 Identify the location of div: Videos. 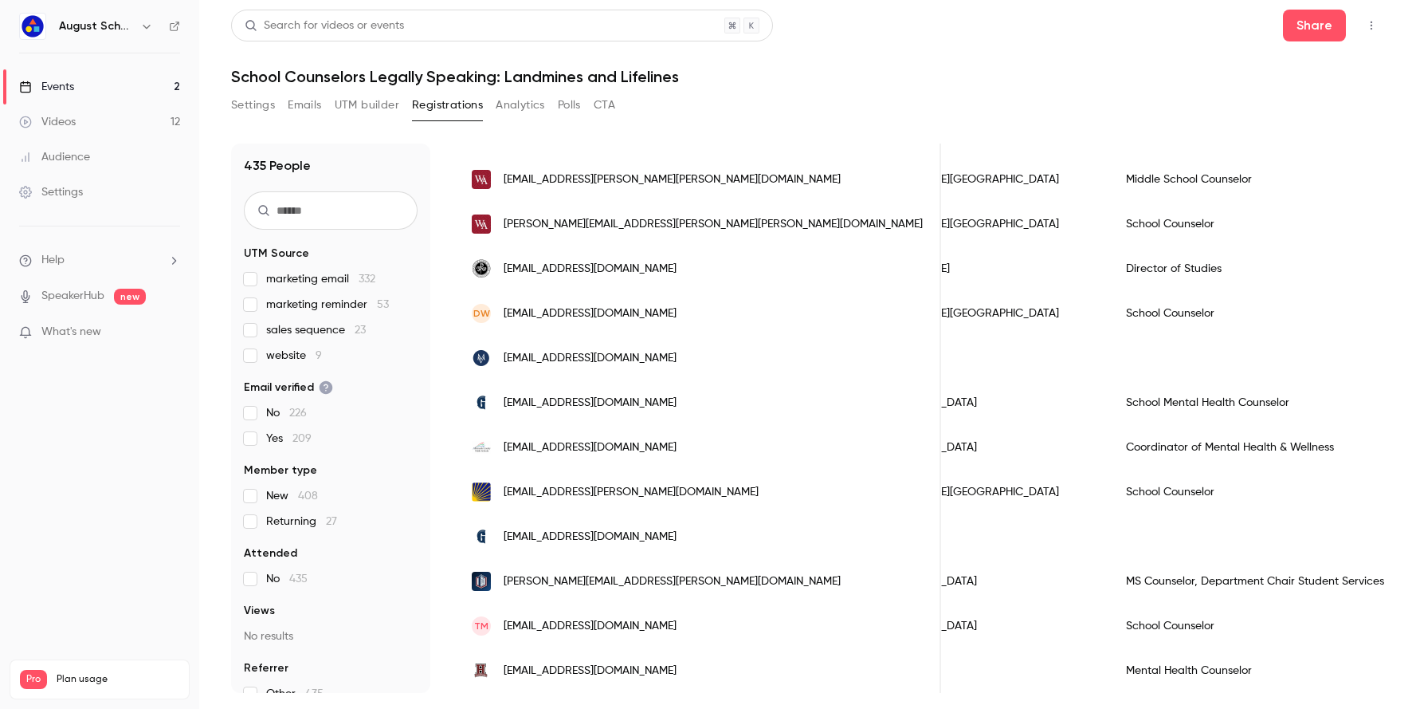
(47, 122).